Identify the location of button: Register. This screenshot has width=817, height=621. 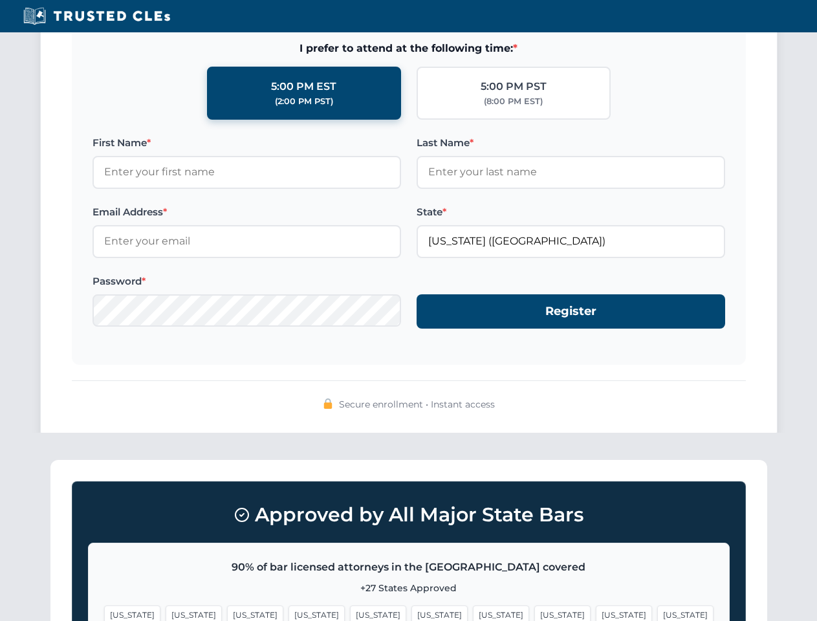
(570, 311).